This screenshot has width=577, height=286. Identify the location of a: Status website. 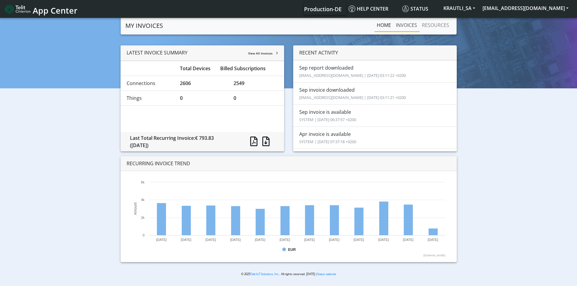
(327, 274).